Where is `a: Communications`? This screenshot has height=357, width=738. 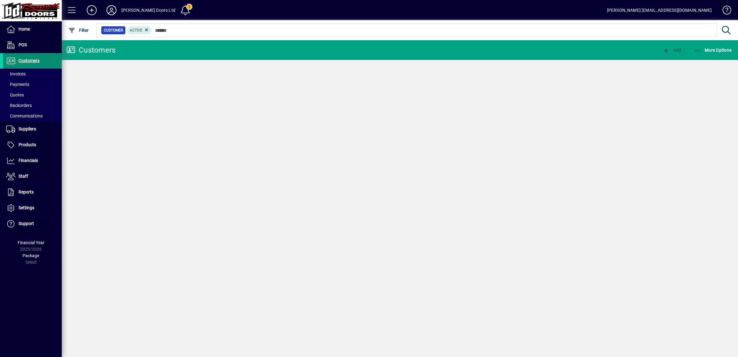 a: Communications is located at coordinates (32, 116).